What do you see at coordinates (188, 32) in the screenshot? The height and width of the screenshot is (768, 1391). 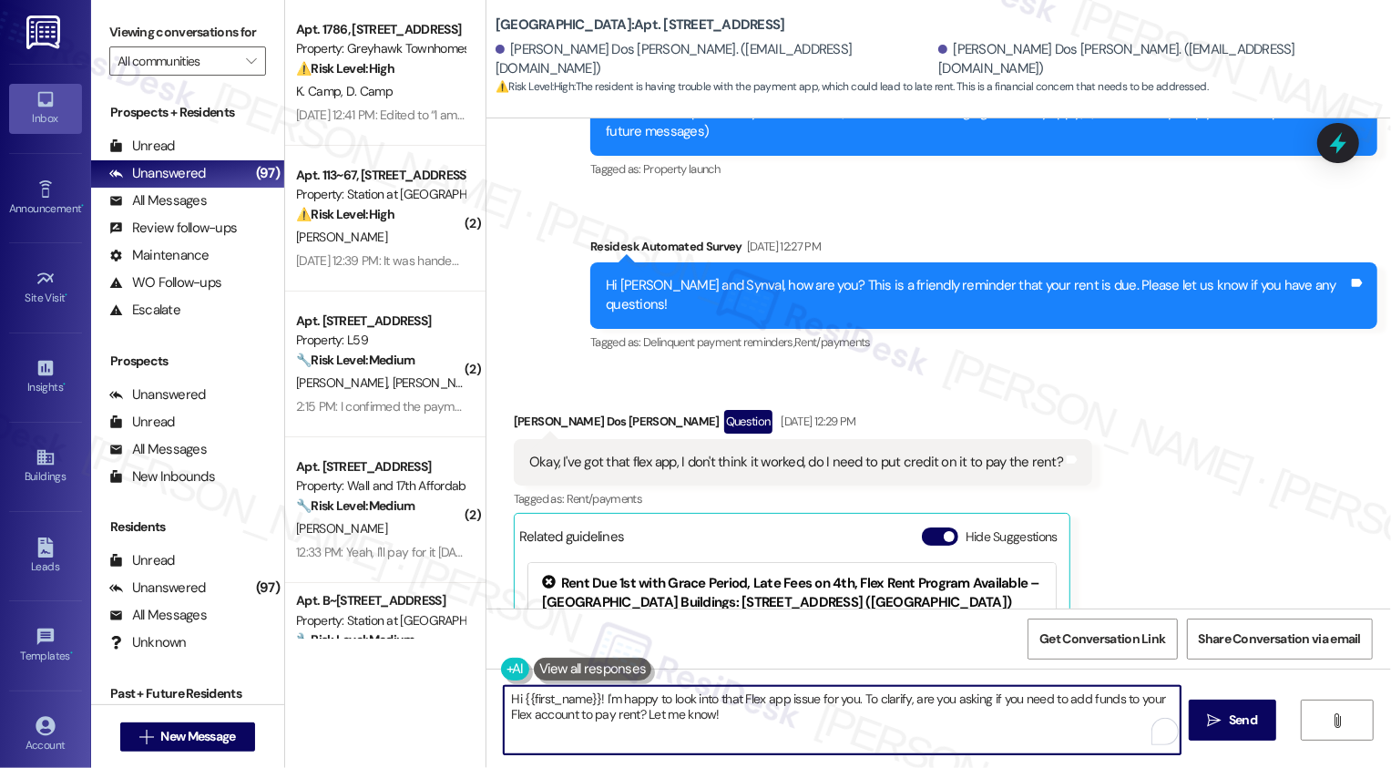 I see `label: Viewing conversations for` at bounding box center [188, 32].